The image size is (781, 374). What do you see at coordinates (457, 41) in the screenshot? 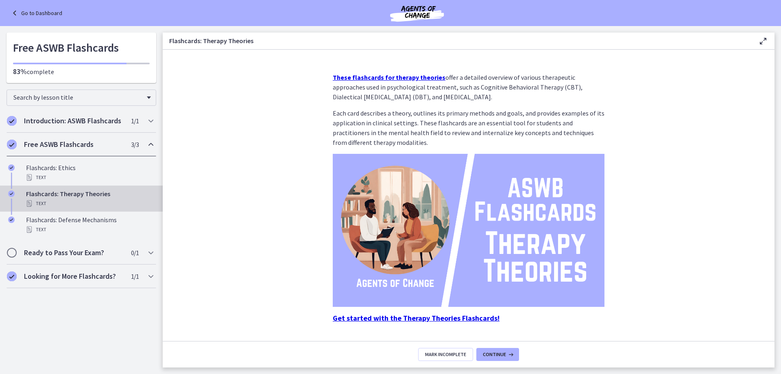
I see `h3: Flashcards: Therapy Theories` at bounding box center [457, 41].